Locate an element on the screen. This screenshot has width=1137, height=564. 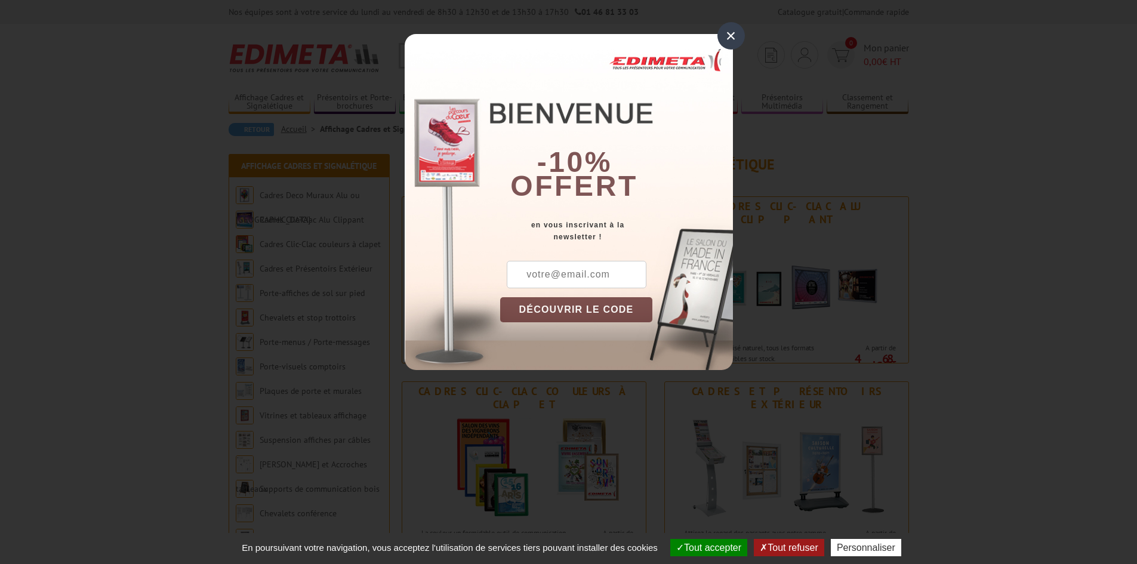
button: Tout refuser is located at coordinates (788, 547).